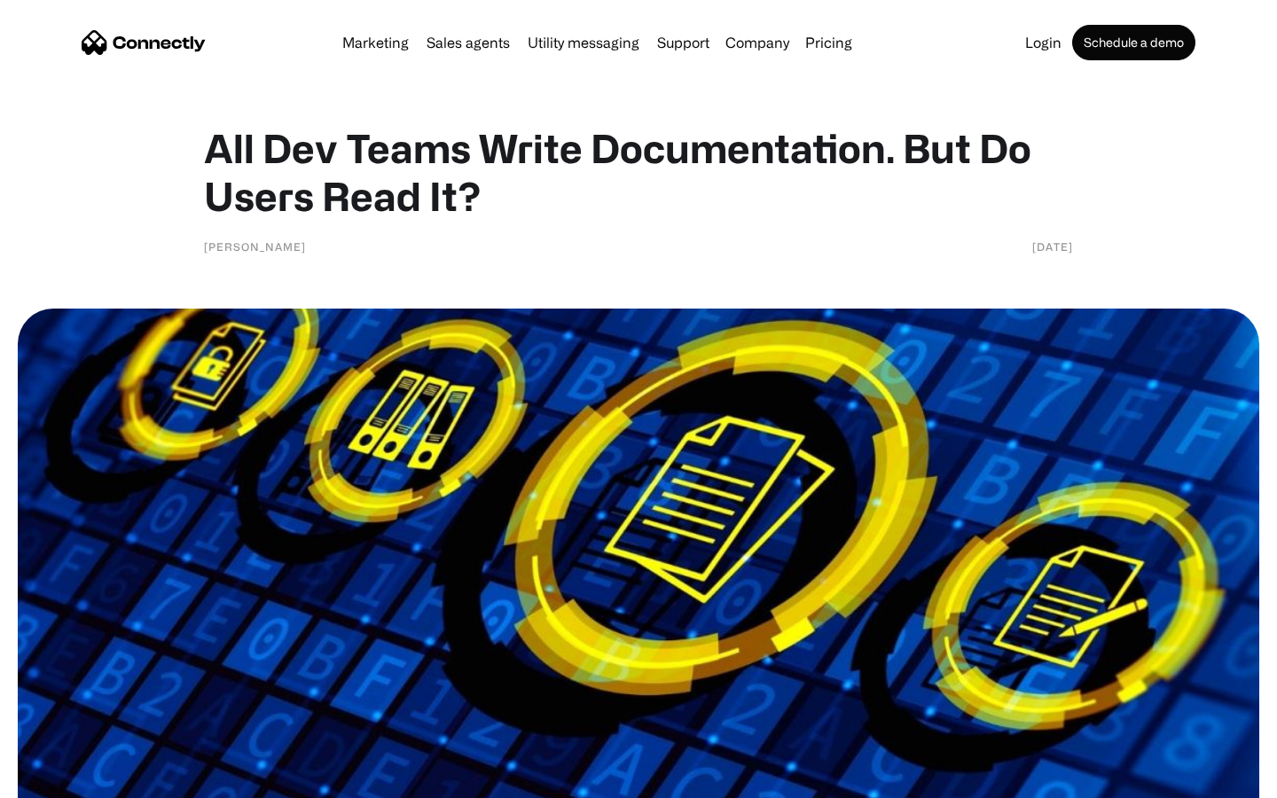 The image size is (1277, 798). What do you see at coordinates (1043, 43) in the screenshot?
I see `a: Login` at bounding box center [1043, 43].